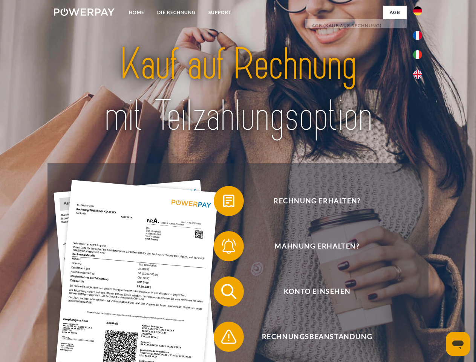 The width and height of the screenshot is (476, 362). Describe the element at coordinates (317, 337) in the screenshot. I see `span: Rechnungsbeanstandung` at that location.